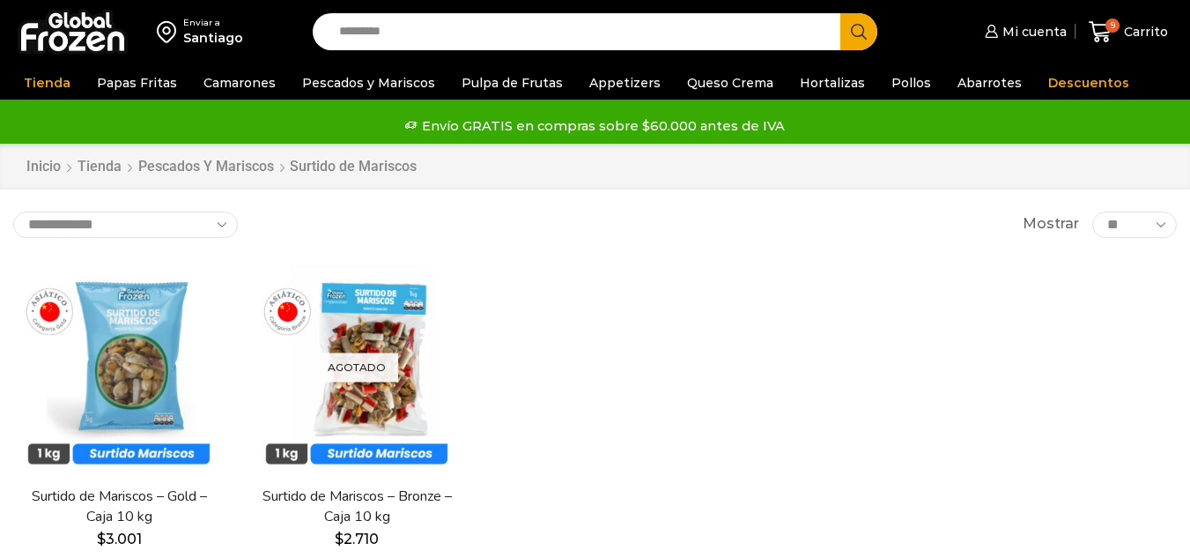 The width and height of the screenshot is (1190, 558). Describe the element at coordinates (240, 83) in the screenshot. I see `a: Camarones` at that location.